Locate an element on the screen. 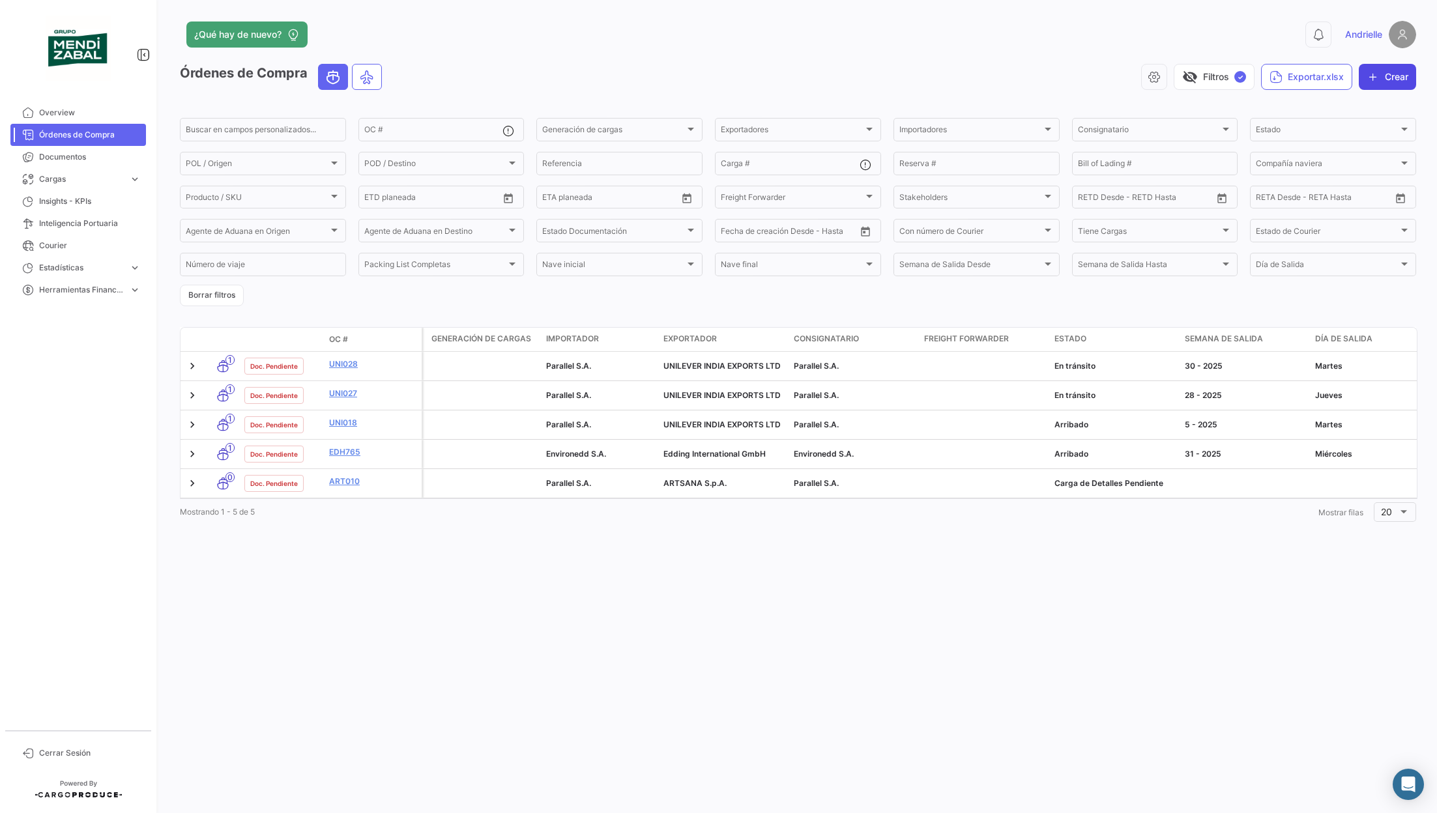  div: 28 - 2025 is located at coordinates (1244, 395).